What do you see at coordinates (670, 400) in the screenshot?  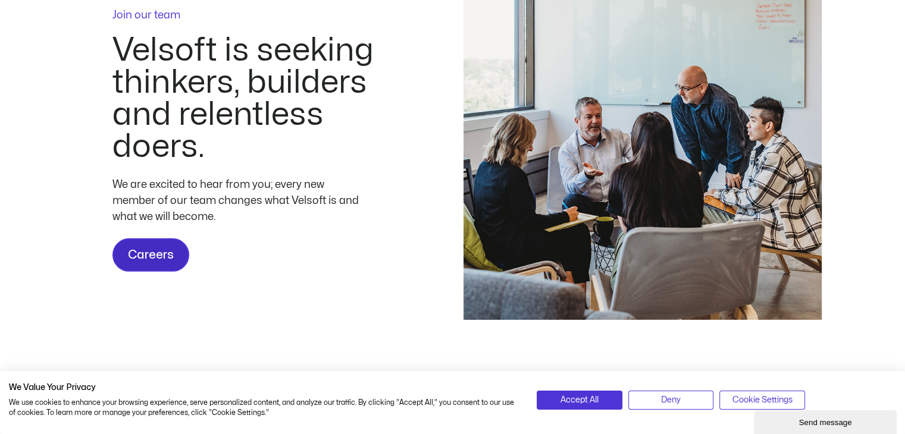 I see `span: Deny` at bounding box center [670, 400].